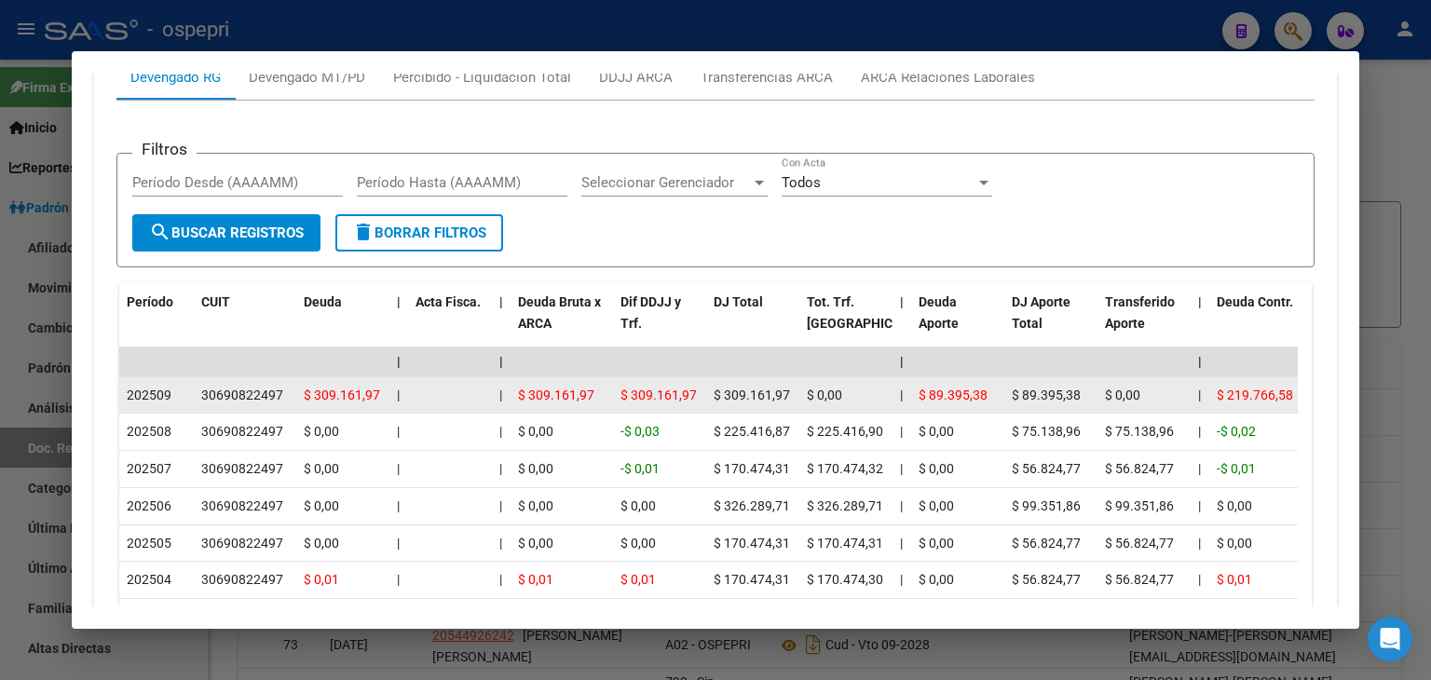  I want to click on datatable-header-cell: Deuda, so click(343, 323).